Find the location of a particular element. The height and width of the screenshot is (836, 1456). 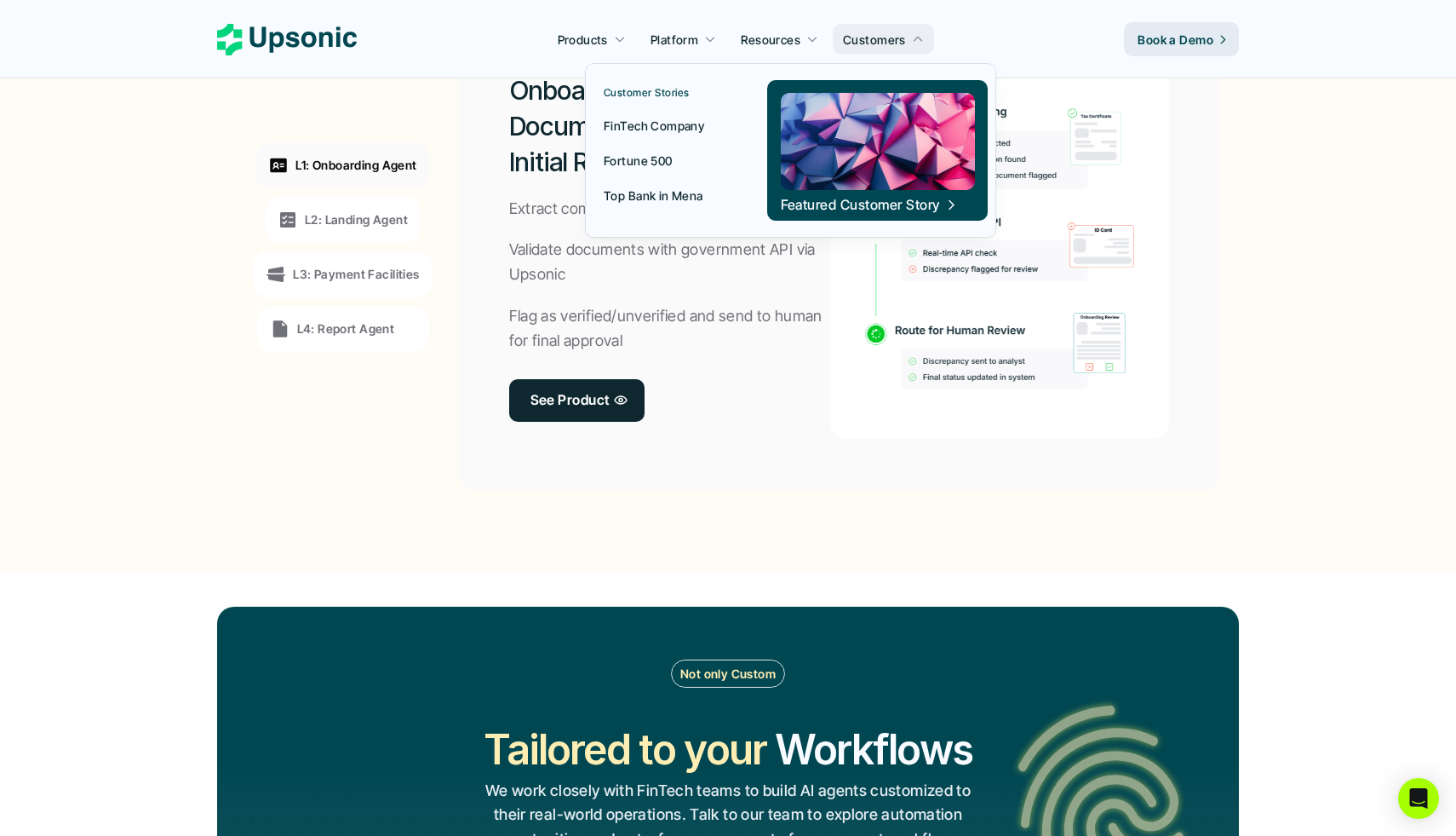

p: L2: Landing Agent is located at coordinates (356, 219).